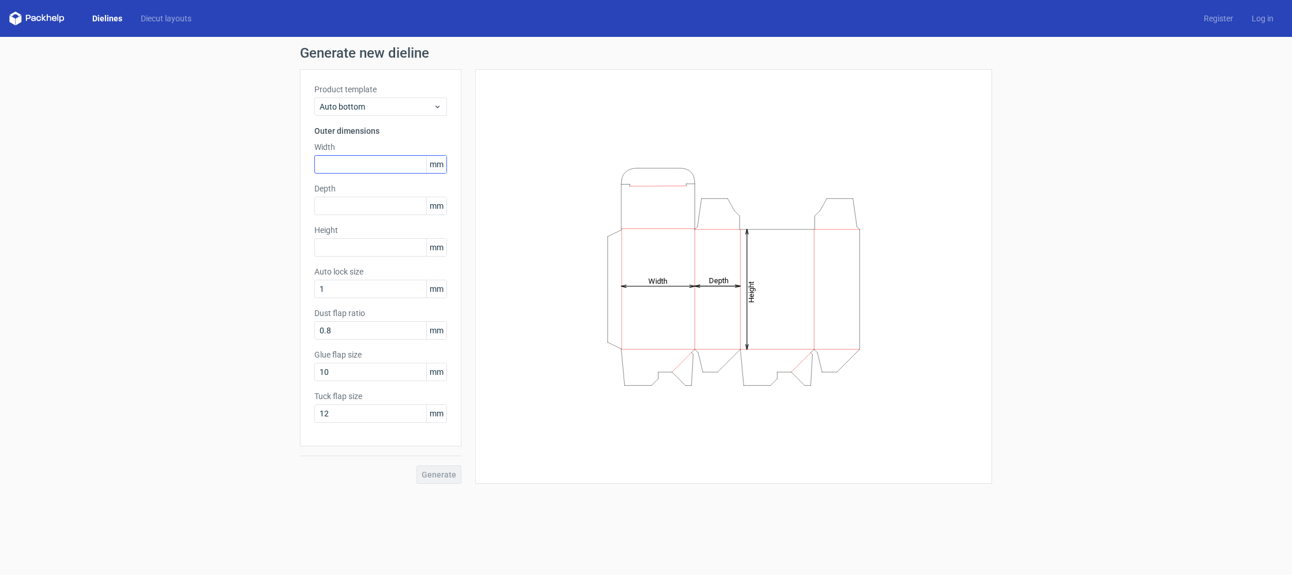 This screenshot has width=1292, height=575. Describe the element at coordinates (381, 131) in the screenshot. I see `h3: Outer dimensions` at that location.